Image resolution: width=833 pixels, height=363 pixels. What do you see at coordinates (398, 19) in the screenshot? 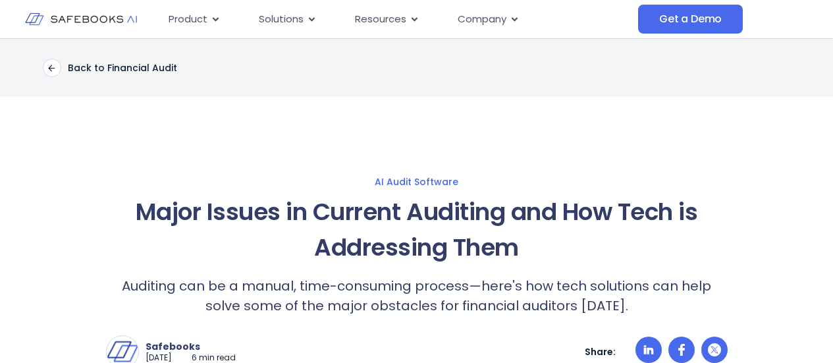
I see `div: Menu Toggle` at bounding box center [398, 19].